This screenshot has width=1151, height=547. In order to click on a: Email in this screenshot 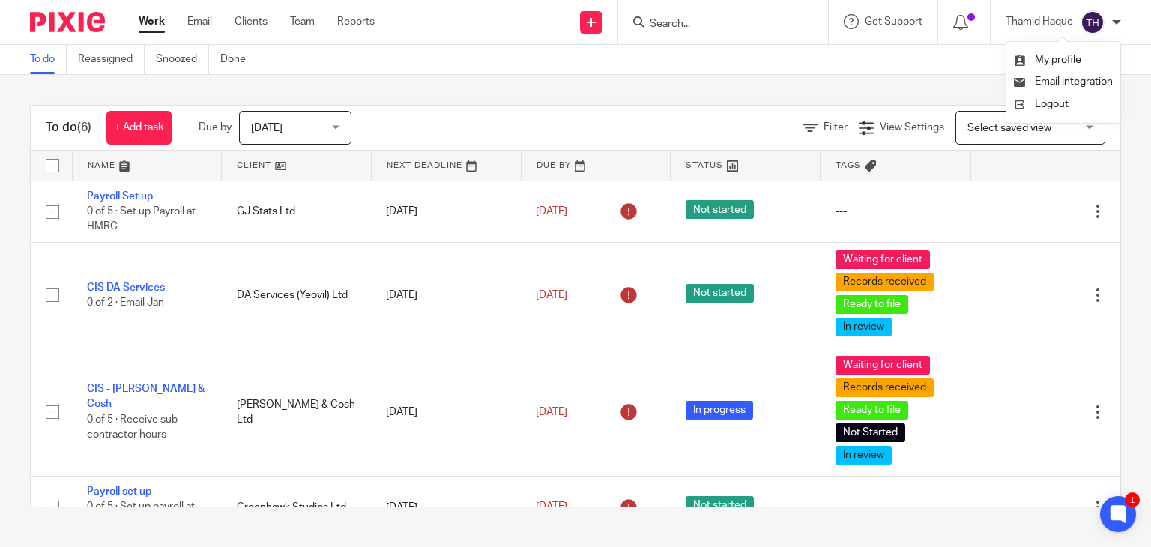, I will do `click(199, 22)`.